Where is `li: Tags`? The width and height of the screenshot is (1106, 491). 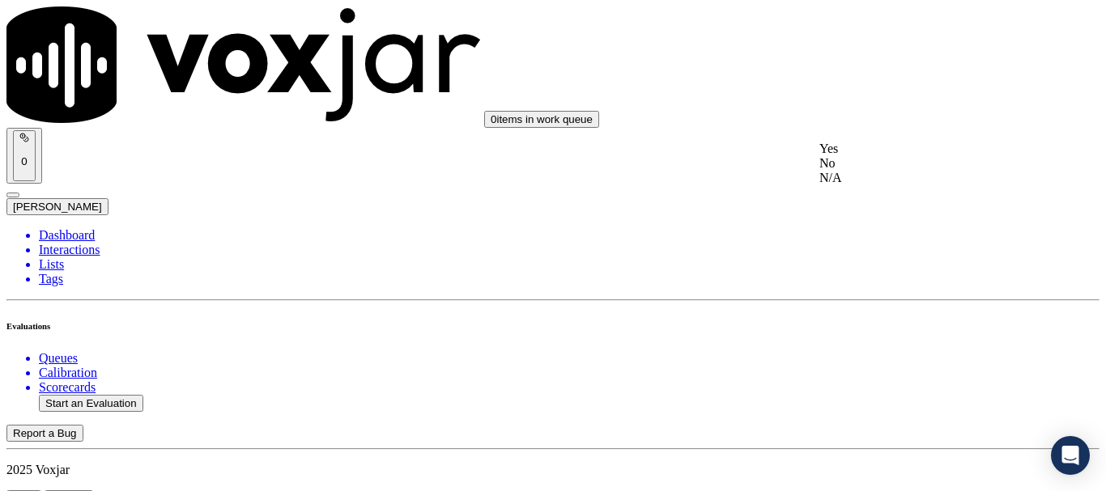 li: Tags is located at coordinates (569, 279).